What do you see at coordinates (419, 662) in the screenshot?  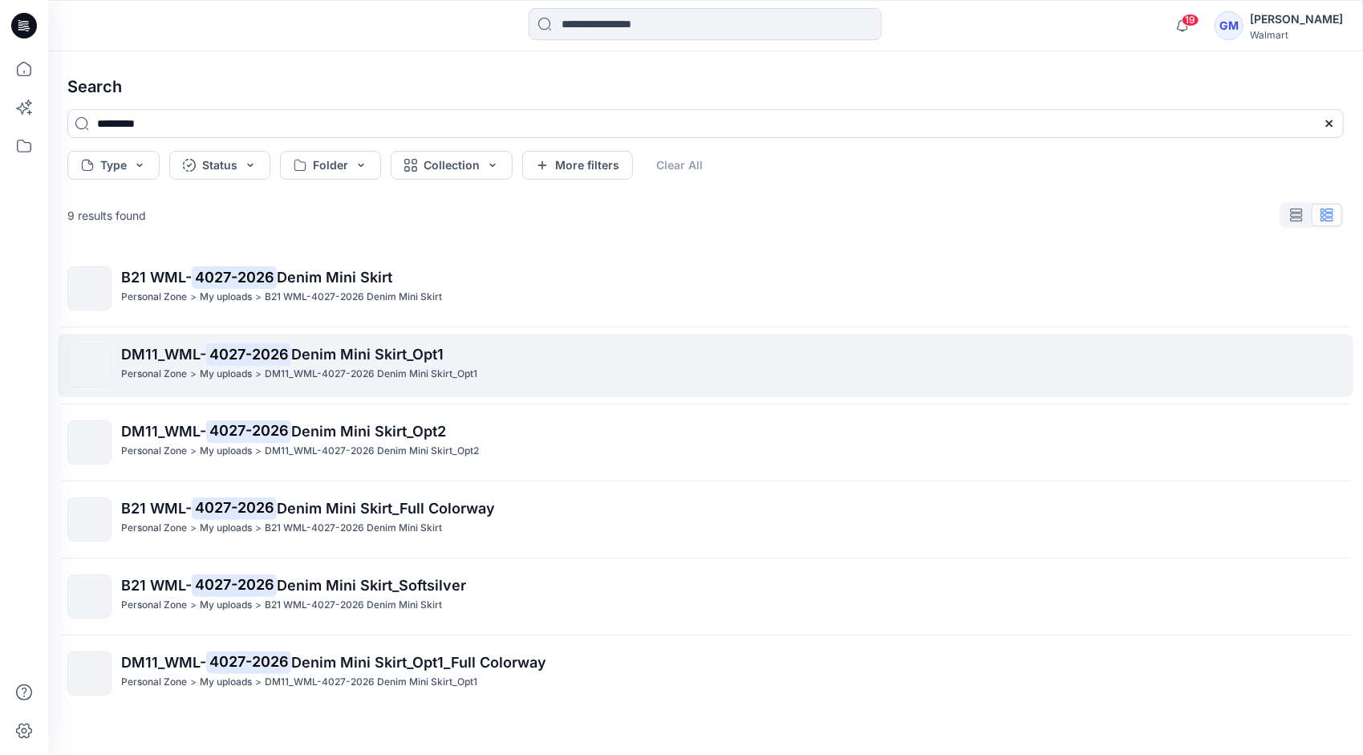 I see `span: Denim Mini Skirt_Opt1_Full Colorway` at bounding box center [419, 662].